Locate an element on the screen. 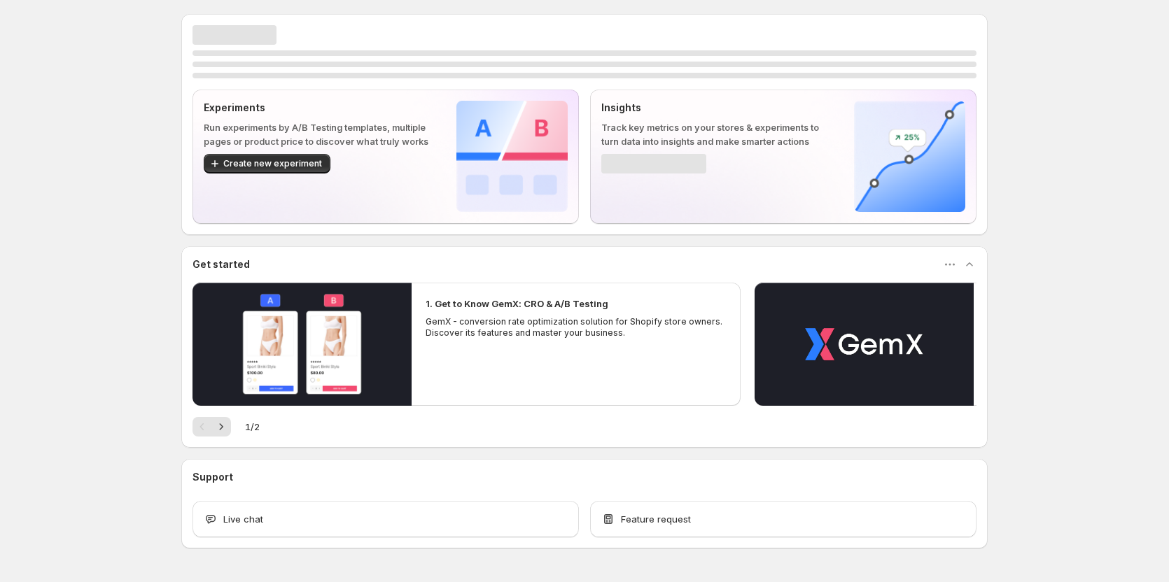 Image resolution: width=1169 pixels, height=582 pixels. span: 1 / 2 is located at coordinates (252, 427).